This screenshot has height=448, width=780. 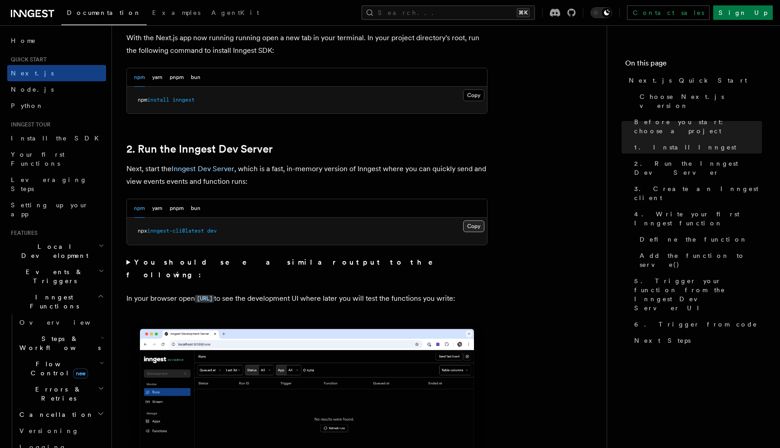 What do you see at coordinates (307, 298) in the screenshot?
I see `p: In your browser open to see the development UI where later you will test the functions you write:` at bounding box center [307, 298].